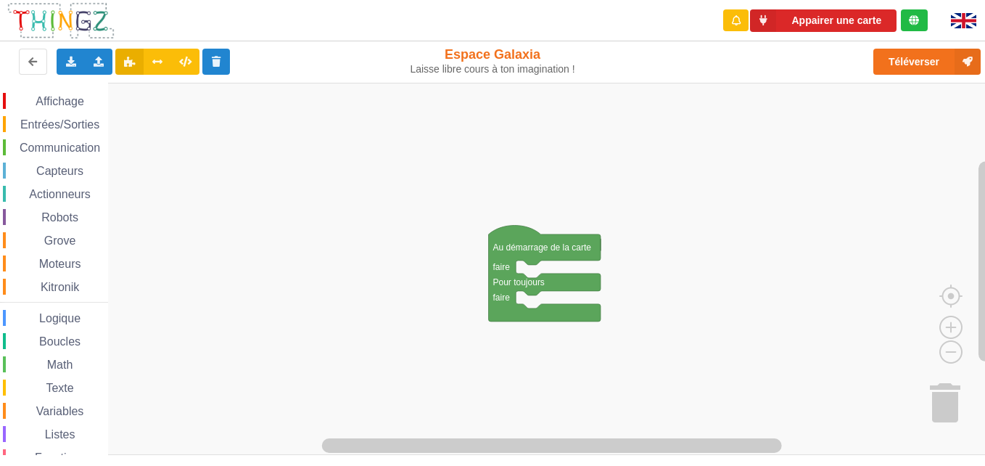 This screenshot has width=985, height=466. Describe the element at coordinates (963, 20) in the screenshot. I see `img: gb.png` at that location.